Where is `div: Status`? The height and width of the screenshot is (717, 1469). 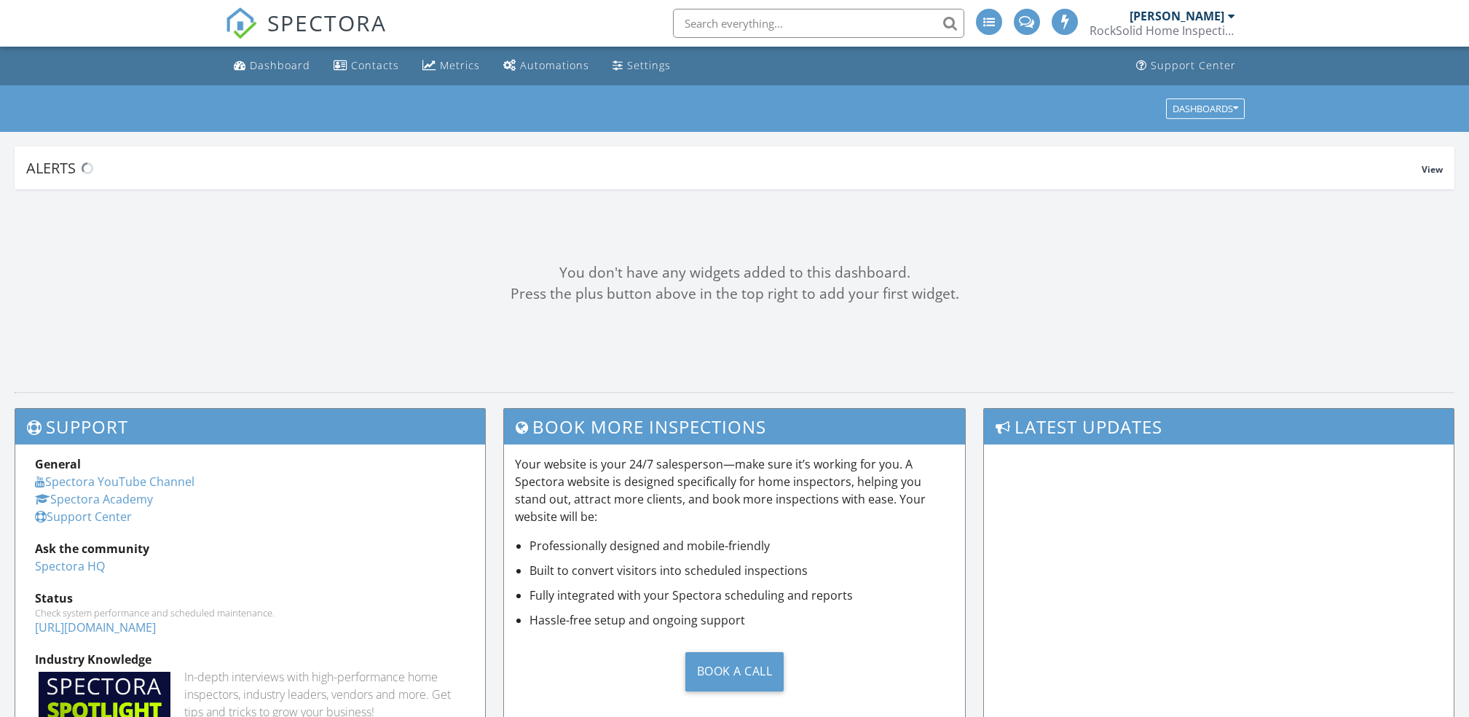 div: Status is located at coordinates (250, 598).